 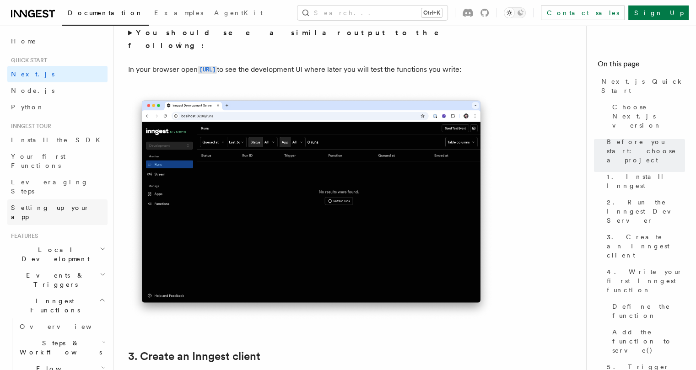 What do you see at coordinates (54, 254) in the screenshot?
I see `span: Local Development` at bounding box center [54, 254].